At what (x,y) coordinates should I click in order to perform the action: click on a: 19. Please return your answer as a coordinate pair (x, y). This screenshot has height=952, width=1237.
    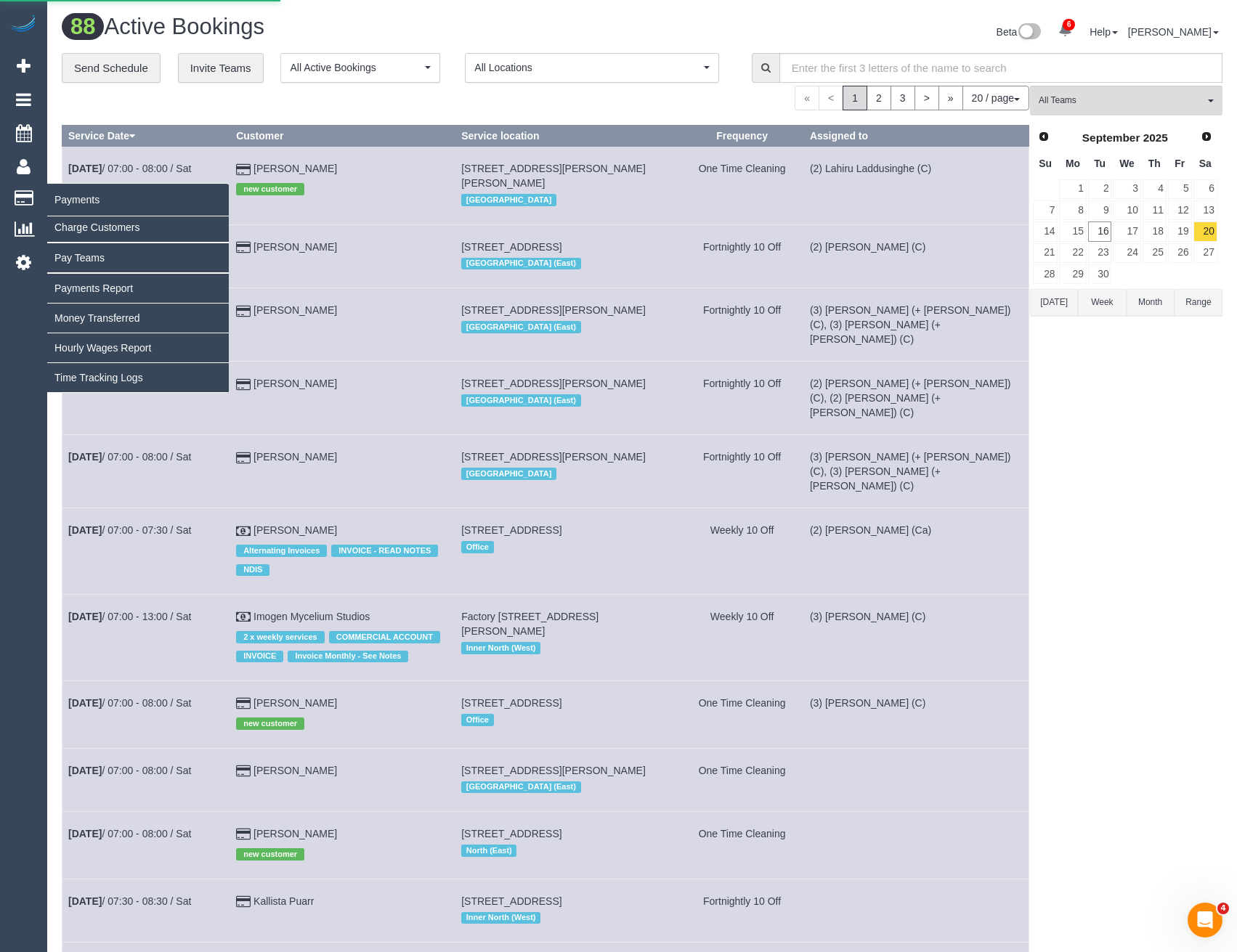
    Looking at the image, I should click on (1179, 231).